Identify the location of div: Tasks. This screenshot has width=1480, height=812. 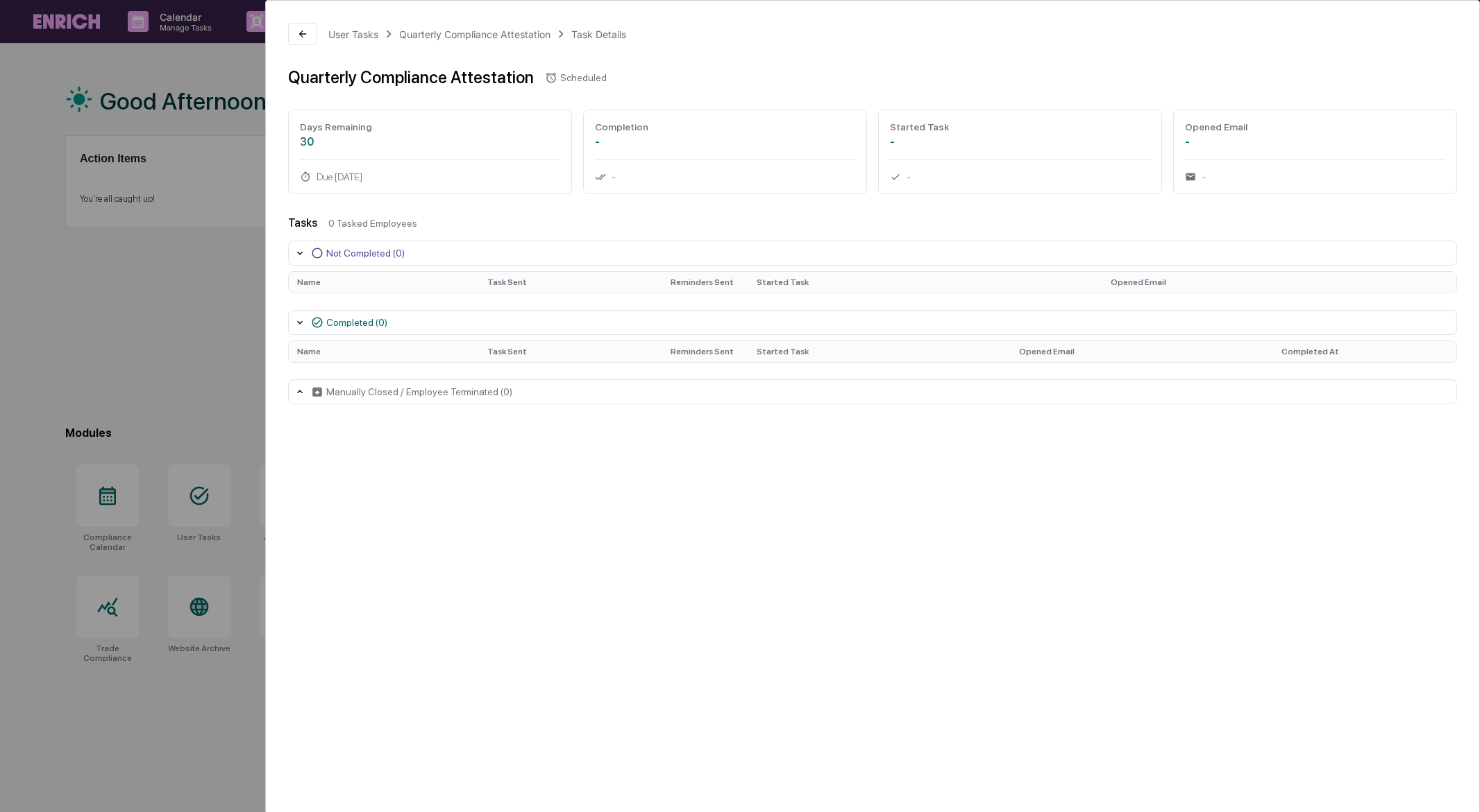
(303, 223).